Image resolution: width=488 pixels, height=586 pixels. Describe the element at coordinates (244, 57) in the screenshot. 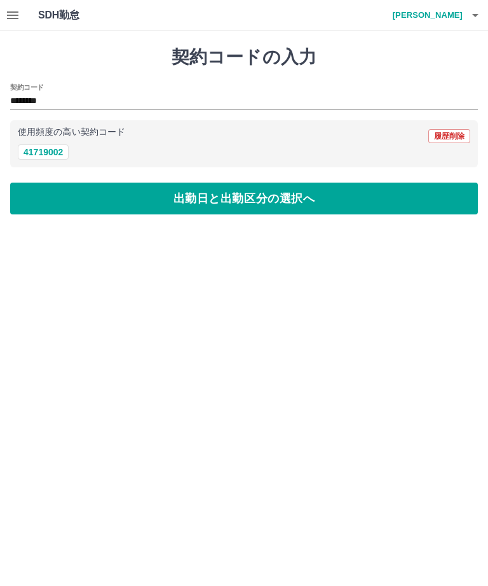

I see `h1: 契約コードの入力` at that location.